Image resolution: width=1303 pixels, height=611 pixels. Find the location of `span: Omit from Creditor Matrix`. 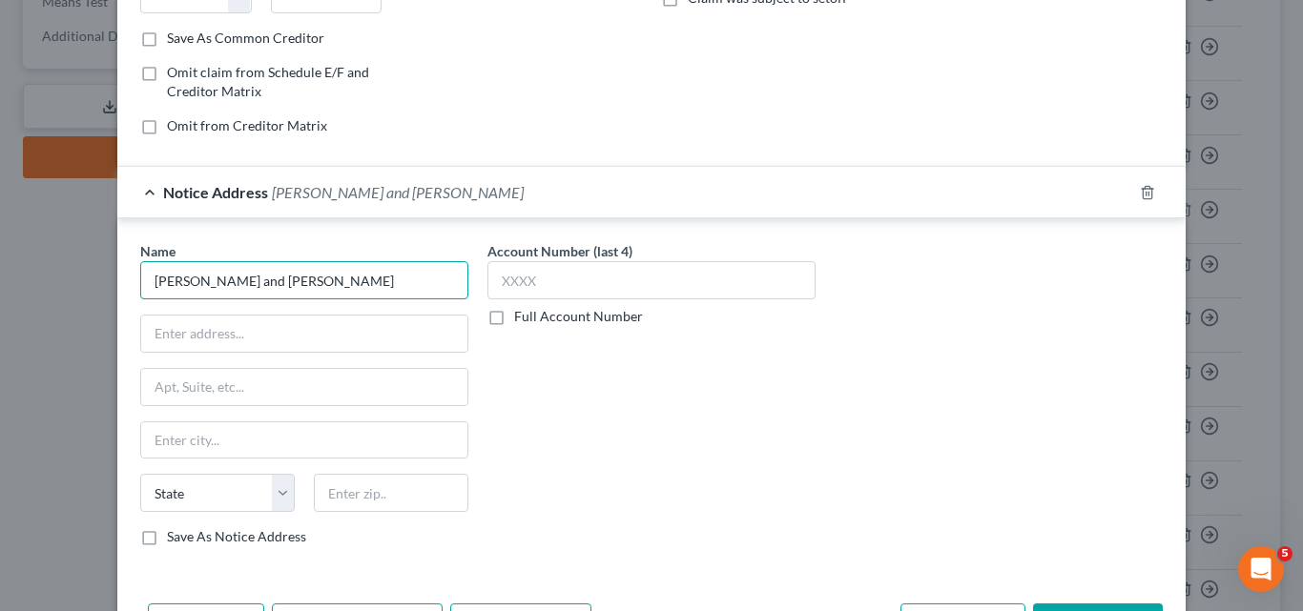

span: Omit from Creditor Matrix is located at coordinates (247, 125).